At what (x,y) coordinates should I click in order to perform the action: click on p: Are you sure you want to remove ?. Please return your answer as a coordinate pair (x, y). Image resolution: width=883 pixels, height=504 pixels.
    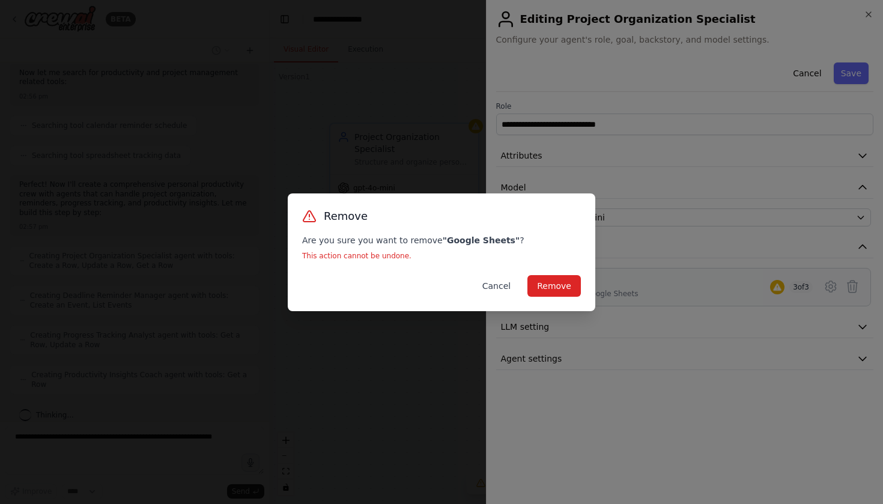
    Looking at the image, I should click on (442, 240).